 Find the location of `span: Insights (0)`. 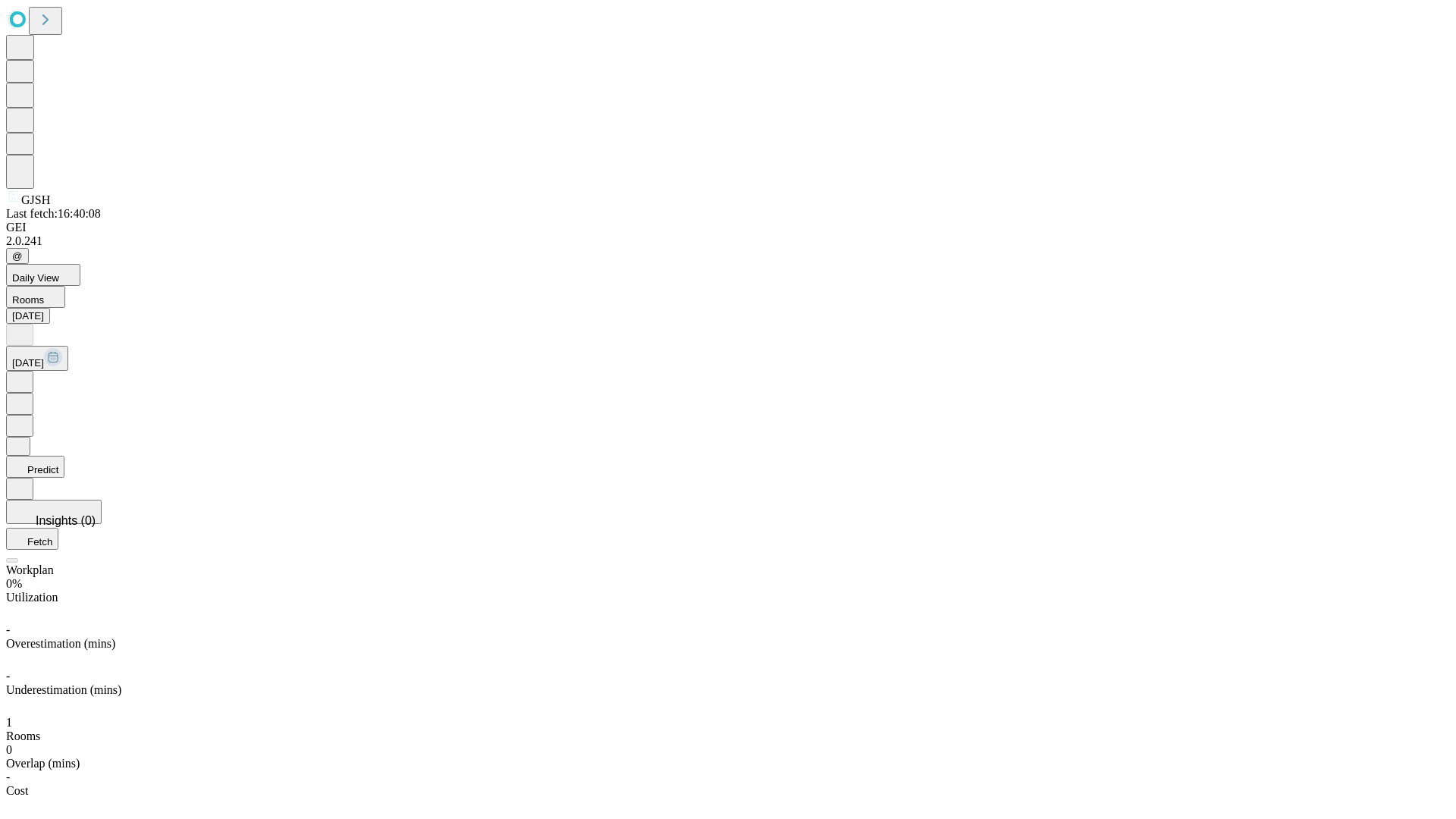

span: Insights (0) is located at coordinates (65, 521).